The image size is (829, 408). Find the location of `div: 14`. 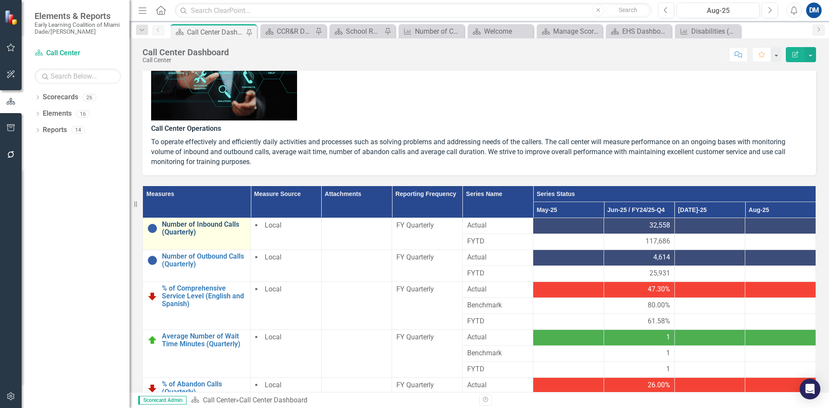

div: 14 is located at coordinates (78, 130).